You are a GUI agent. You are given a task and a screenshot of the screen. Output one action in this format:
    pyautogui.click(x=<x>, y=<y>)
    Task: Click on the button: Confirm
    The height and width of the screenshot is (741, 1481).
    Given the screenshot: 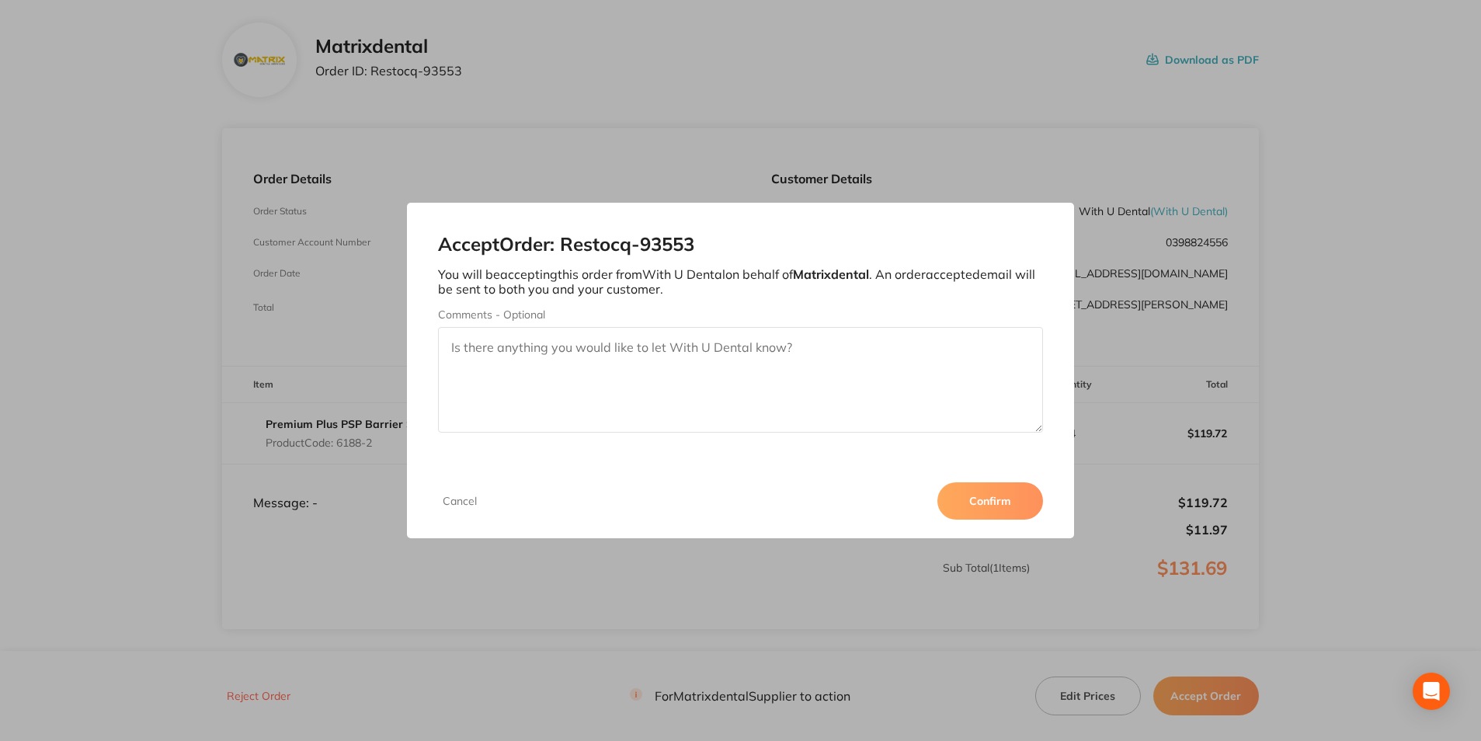 What is the action you would take?
    pyautogui.click(x=990, y=501)
    